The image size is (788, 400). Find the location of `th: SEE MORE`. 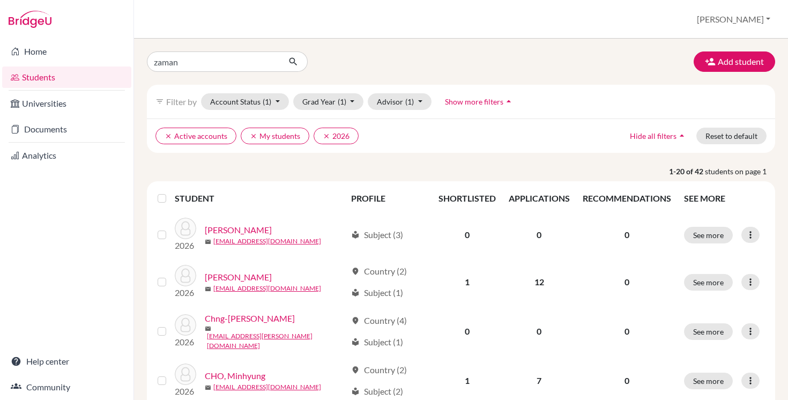

th: SEE MORE is located at coordinates (724, 198).